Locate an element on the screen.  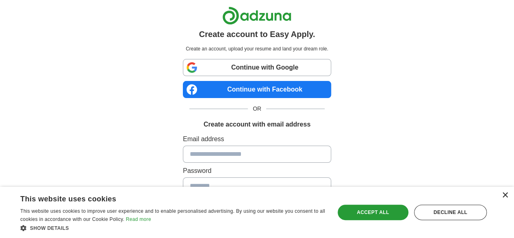
span: This website uses cookies to improve user experience and to enable personalised advertising. By u... is located at coordinates (173, 215).